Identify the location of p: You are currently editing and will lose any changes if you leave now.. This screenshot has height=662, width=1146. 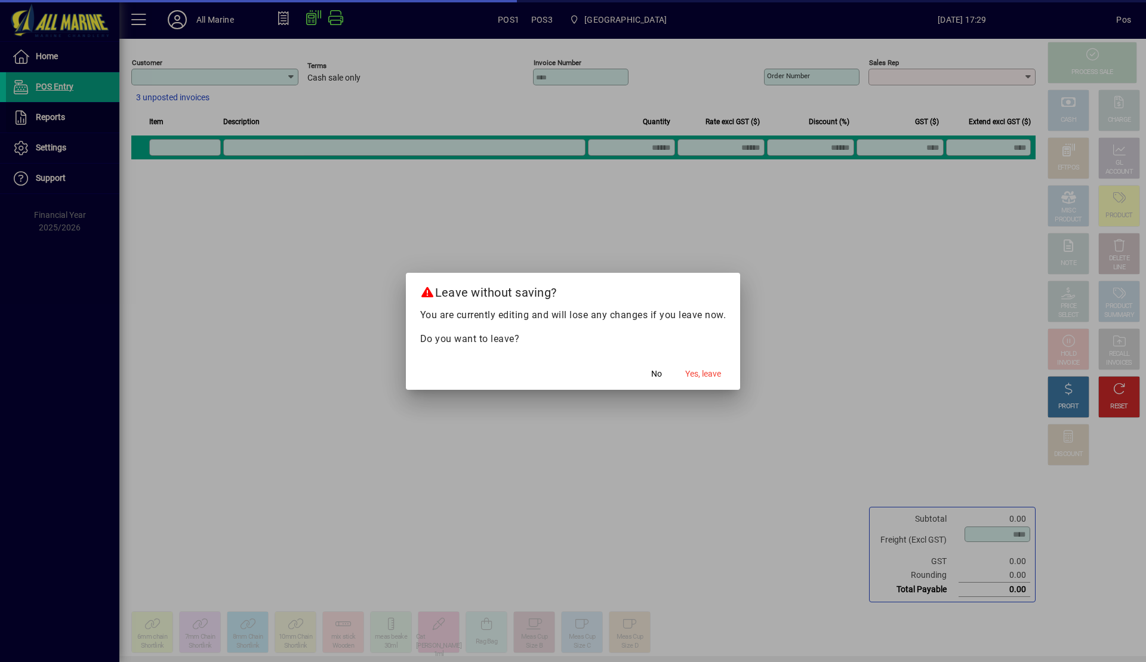
(573, 315).